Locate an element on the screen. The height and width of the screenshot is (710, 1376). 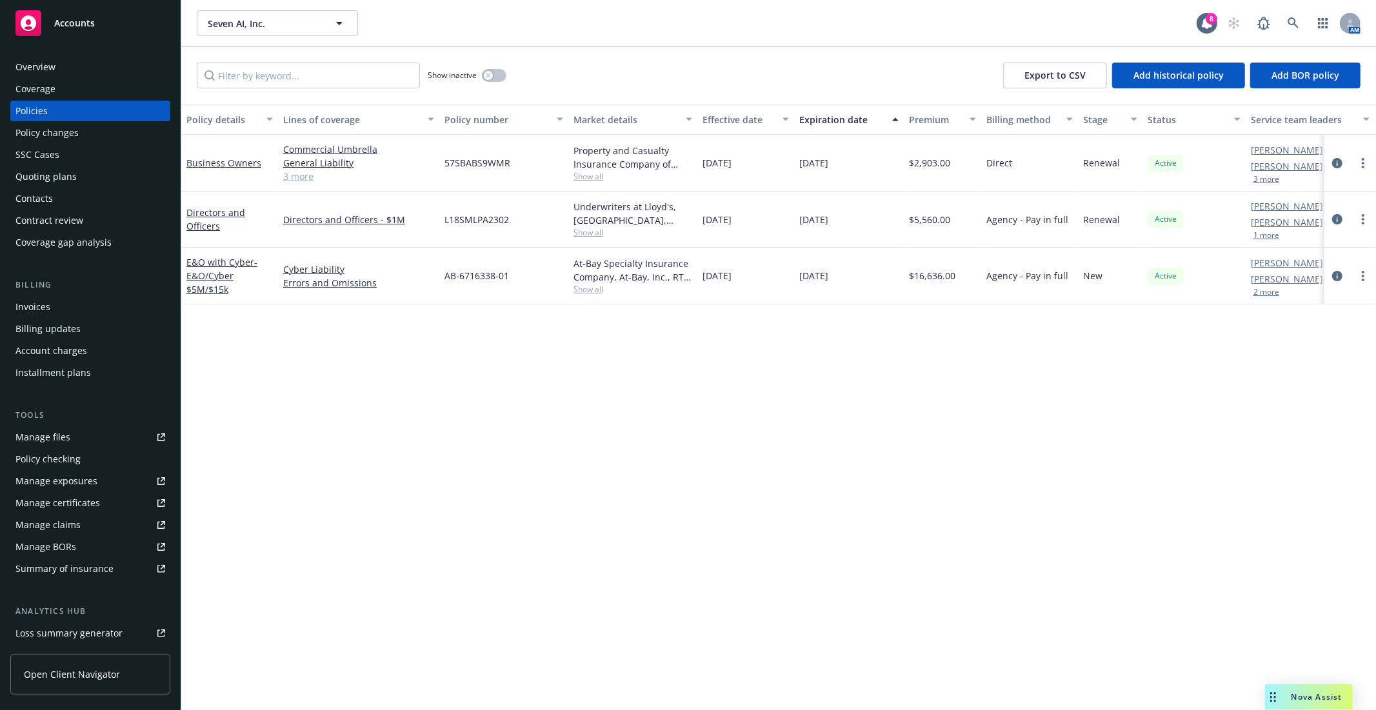
button: Billing method is located at coordinates (1029, 119).